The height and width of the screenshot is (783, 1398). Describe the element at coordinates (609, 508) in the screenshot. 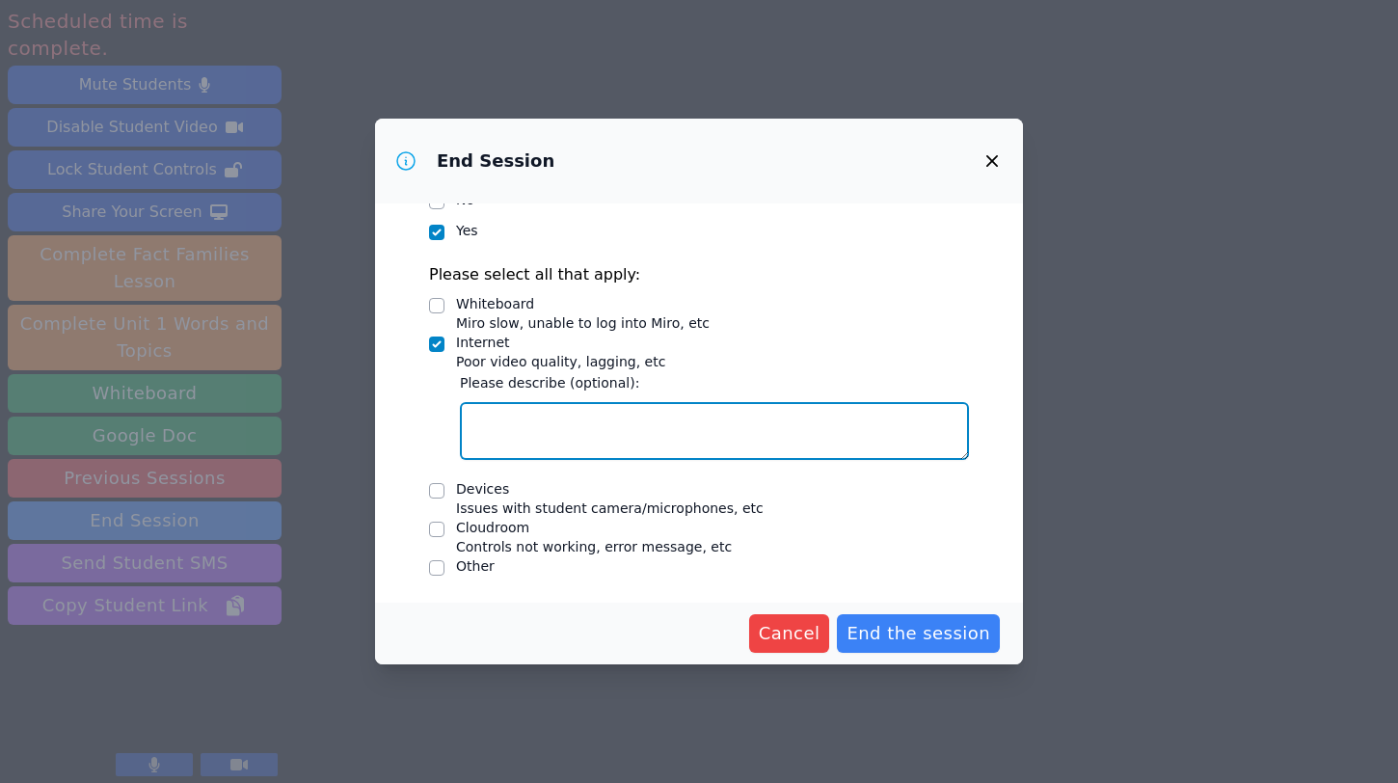

I see `span: Issues with student camera/microphones, etc` at that location.